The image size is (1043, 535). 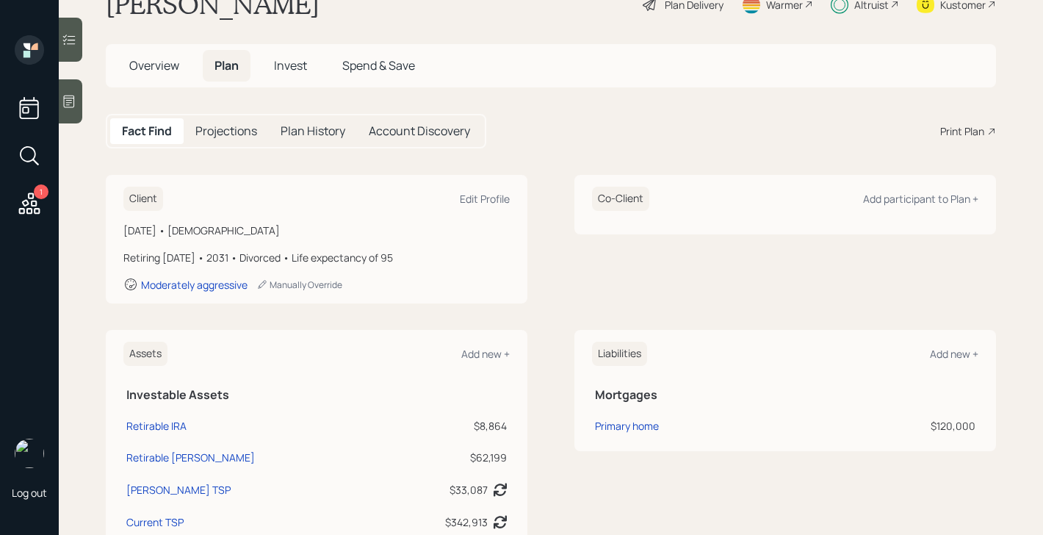 I want to click on h5: Account Discovery, so click(x=419, y=131).